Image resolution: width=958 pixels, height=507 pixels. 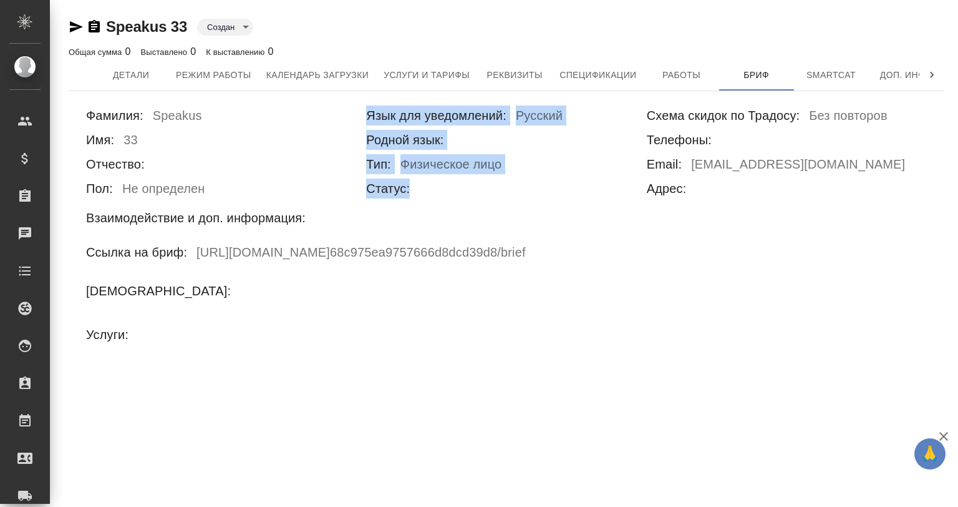 What do you see at coordinates (832, 75) in the screenshot?
I see `span: Smartcat` at bounding box center [832, 75].